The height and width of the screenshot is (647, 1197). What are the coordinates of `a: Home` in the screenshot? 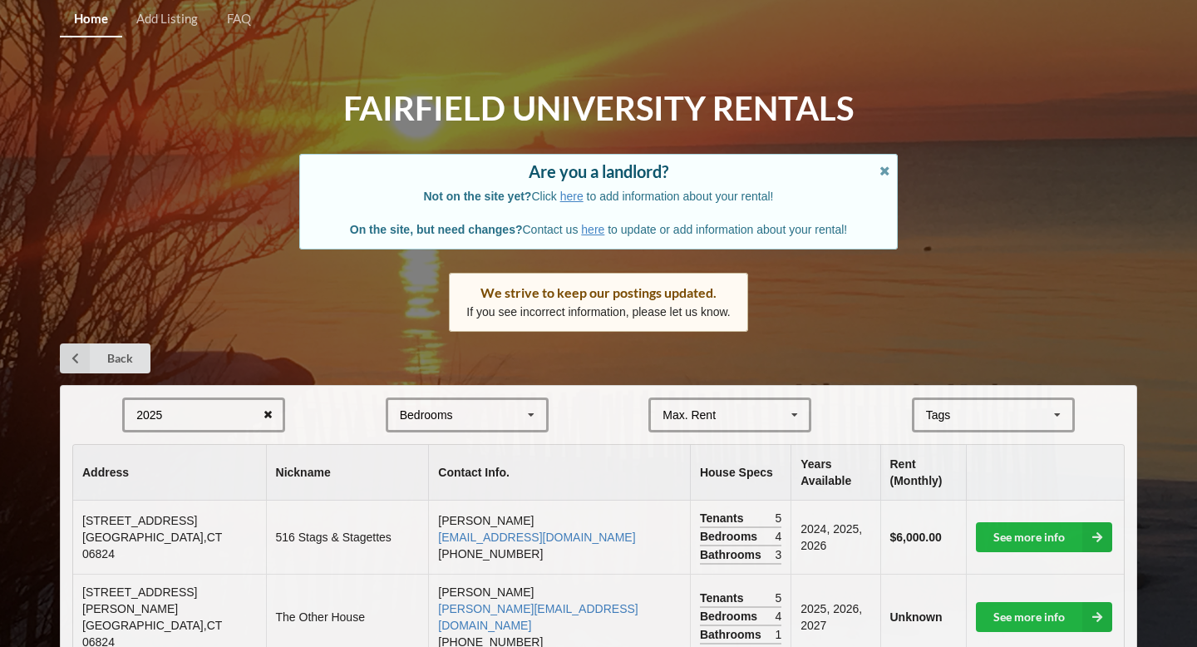 It's located at (91, 19).